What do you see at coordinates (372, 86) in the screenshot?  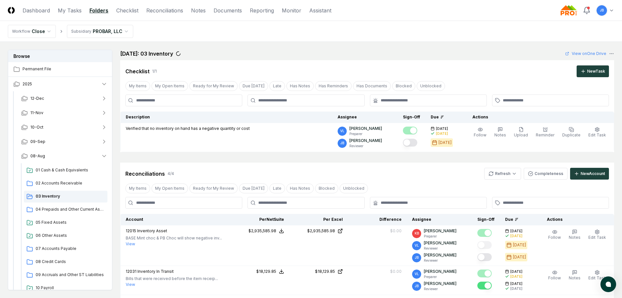 I see `button: Has Documents` at bounding box center [372, 86].